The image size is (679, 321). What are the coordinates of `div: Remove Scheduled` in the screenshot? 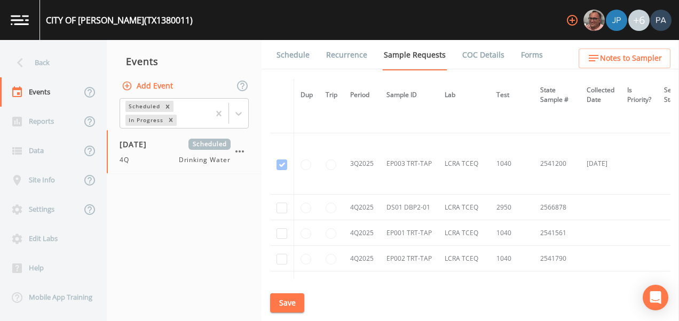 It's located at (168, 106).